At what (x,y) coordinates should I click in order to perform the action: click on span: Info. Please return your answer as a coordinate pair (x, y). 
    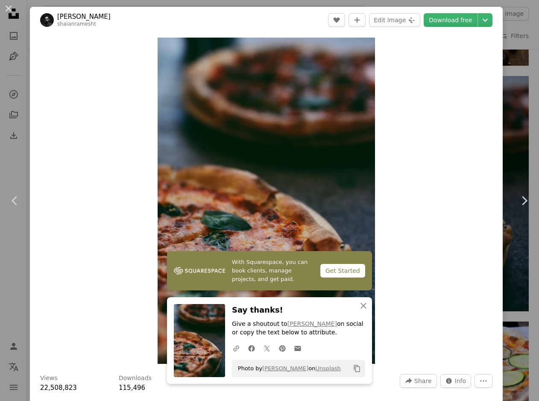
    Looking at the image, I should click on (461, 381).